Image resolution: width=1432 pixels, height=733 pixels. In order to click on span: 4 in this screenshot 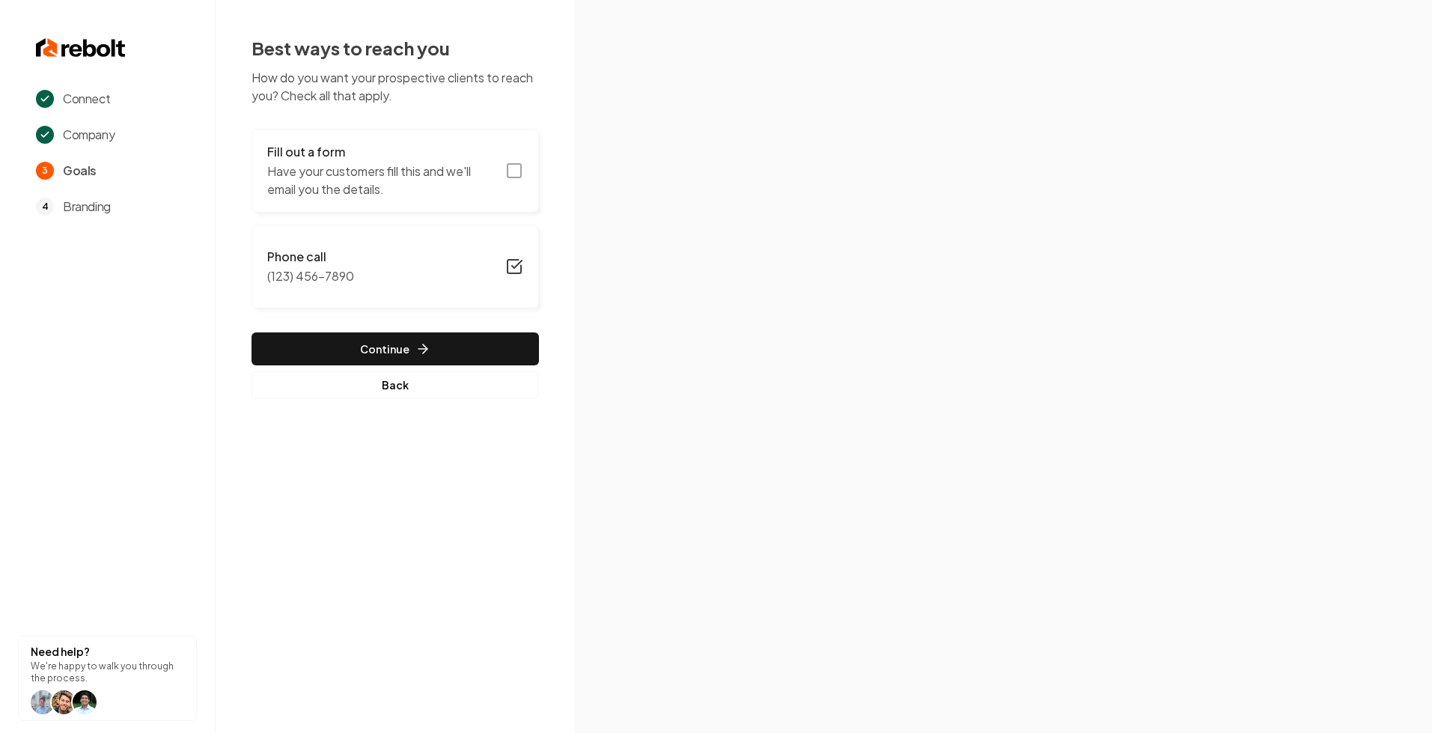, I will do `click(45, 207)`.